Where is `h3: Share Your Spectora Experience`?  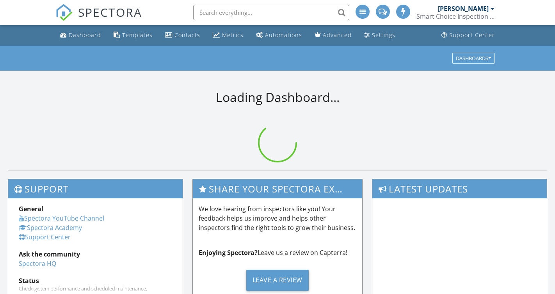
h3: Share Your Spectora Experience is located at coordinates (278, 189).